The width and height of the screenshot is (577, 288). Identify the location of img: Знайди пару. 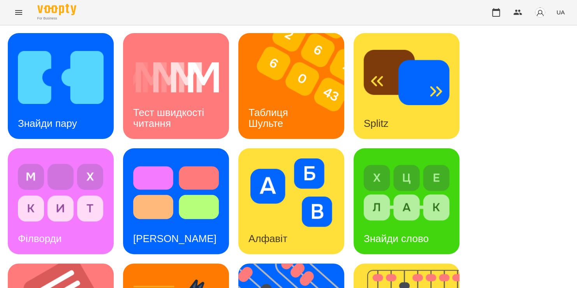
(61, 77).